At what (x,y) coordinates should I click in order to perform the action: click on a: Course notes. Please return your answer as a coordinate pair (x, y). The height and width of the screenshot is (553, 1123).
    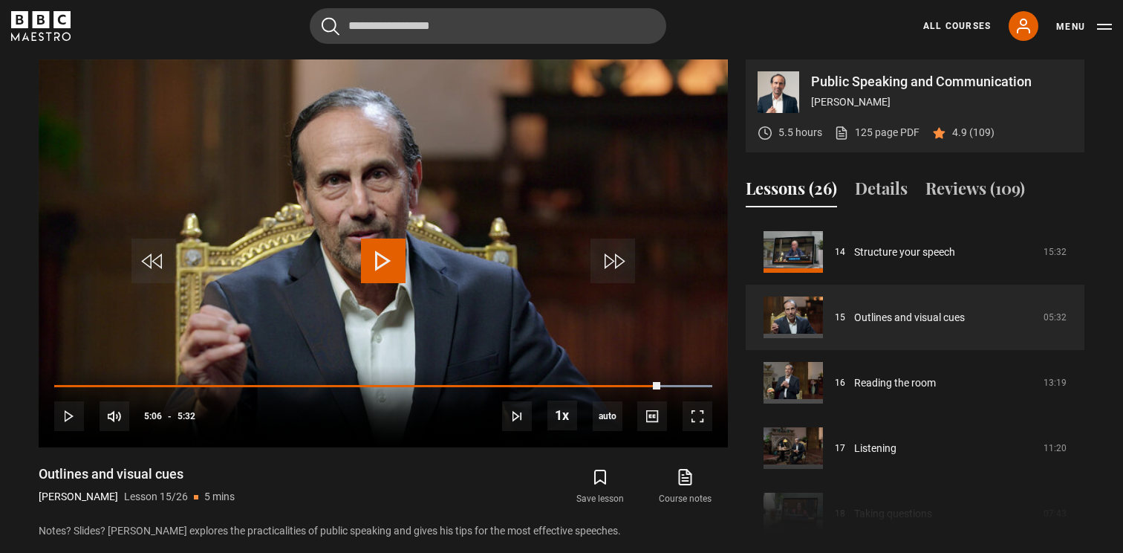
    Looking at the image, I should click on (686, 486).